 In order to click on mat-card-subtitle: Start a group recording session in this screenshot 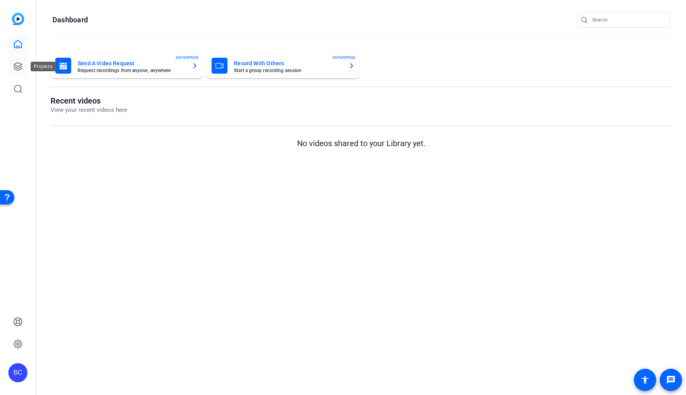, I will do `click(288, 70)`.